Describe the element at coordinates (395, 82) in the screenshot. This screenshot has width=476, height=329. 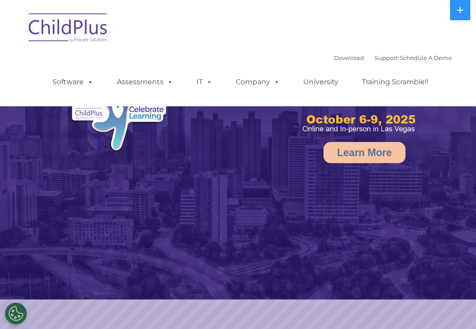
I see `a: Training Scramble!!` at that location.